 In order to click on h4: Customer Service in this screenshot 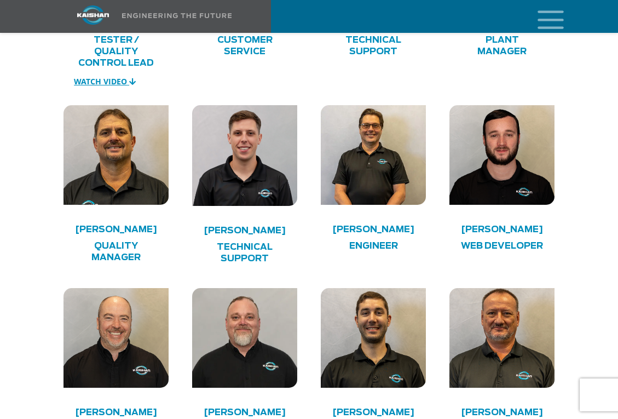, I will do `click(245, 46)`.